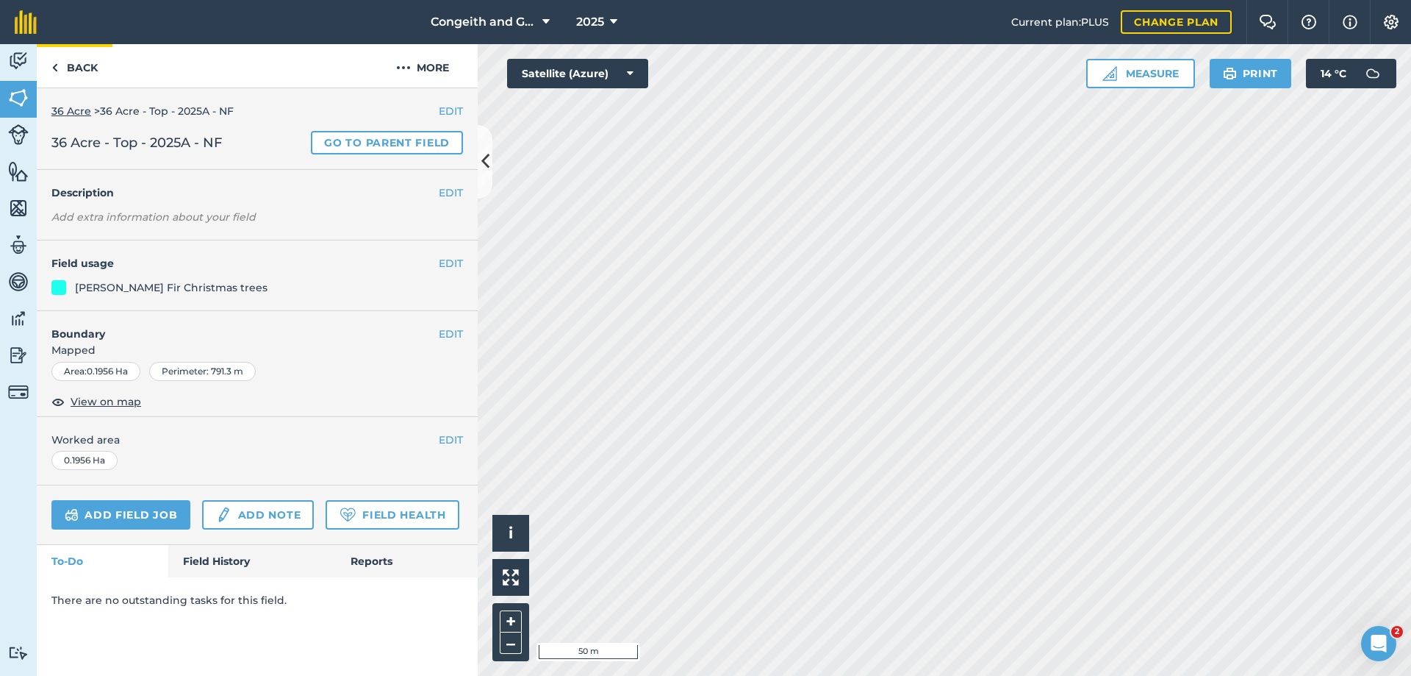 Image resolution: width=1411 pixels, height=676 pixels. I want to click on span: 14 ° C, so click(1333, 74).